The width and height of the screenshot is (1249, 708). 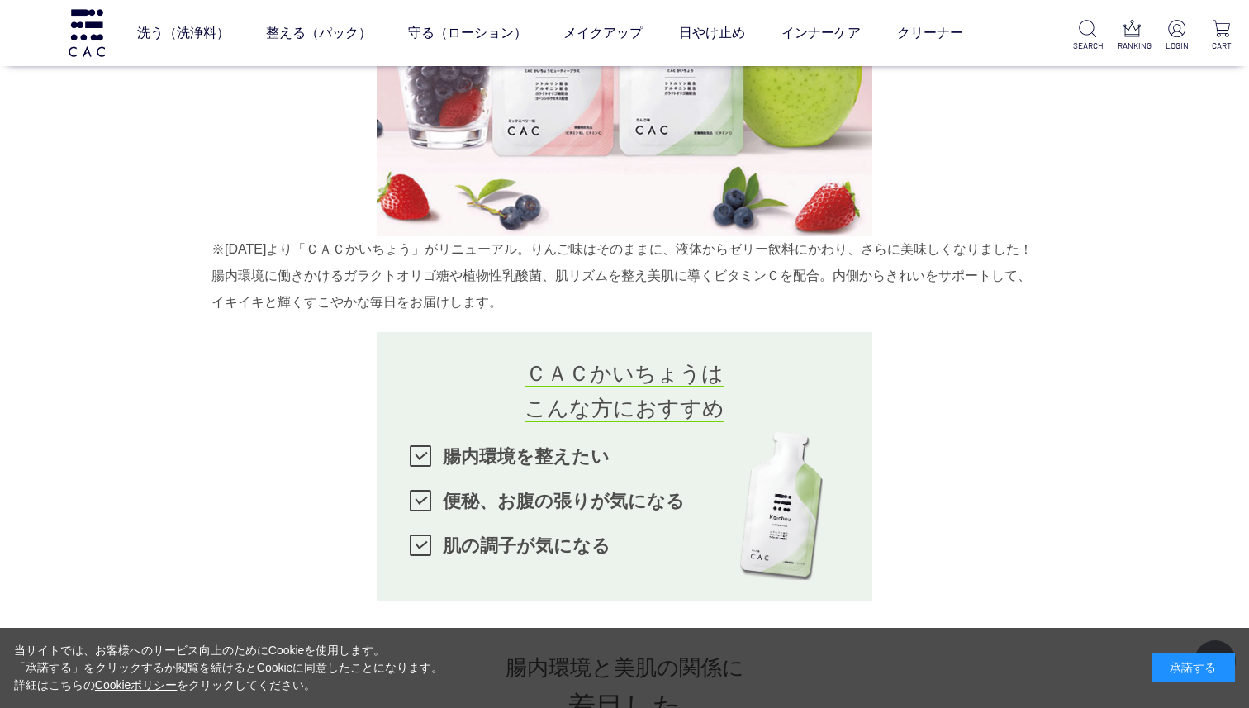 I want to click on a: 日やけ止め, so click(x=712, y=33).